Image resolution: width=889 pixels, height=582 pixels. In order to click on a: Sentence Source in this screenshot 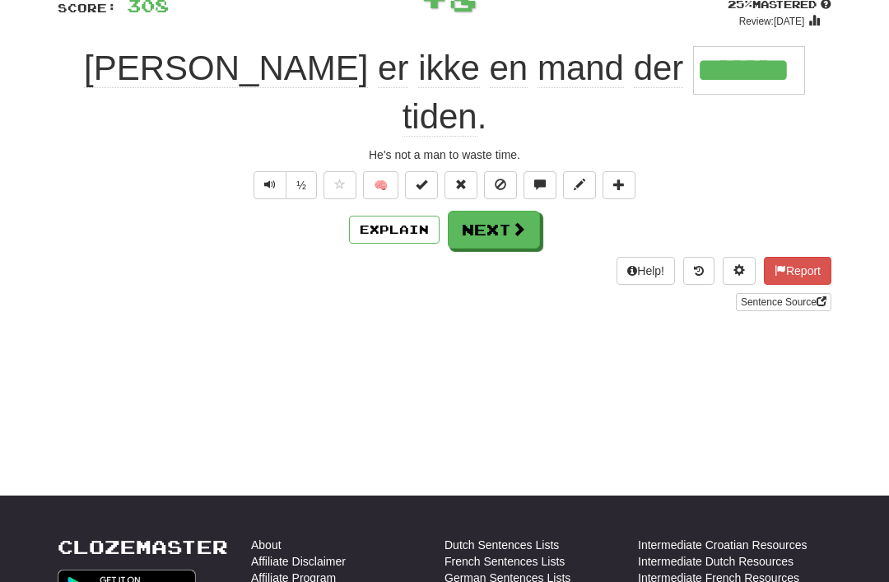, I will do `click(784, 302)`.